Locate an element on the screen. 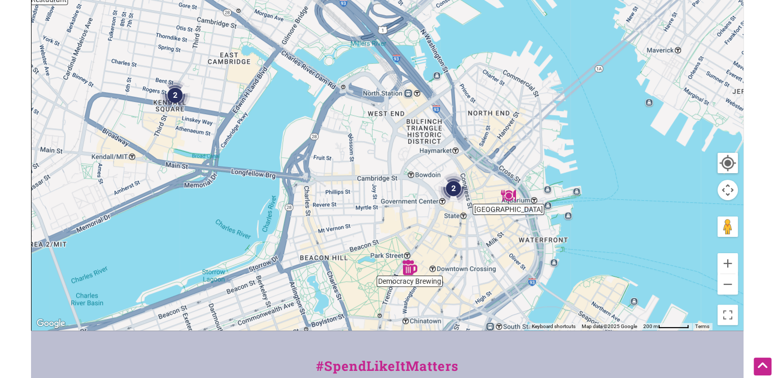  button: Keyboard shortcuts is located at coordinates (554, 326).